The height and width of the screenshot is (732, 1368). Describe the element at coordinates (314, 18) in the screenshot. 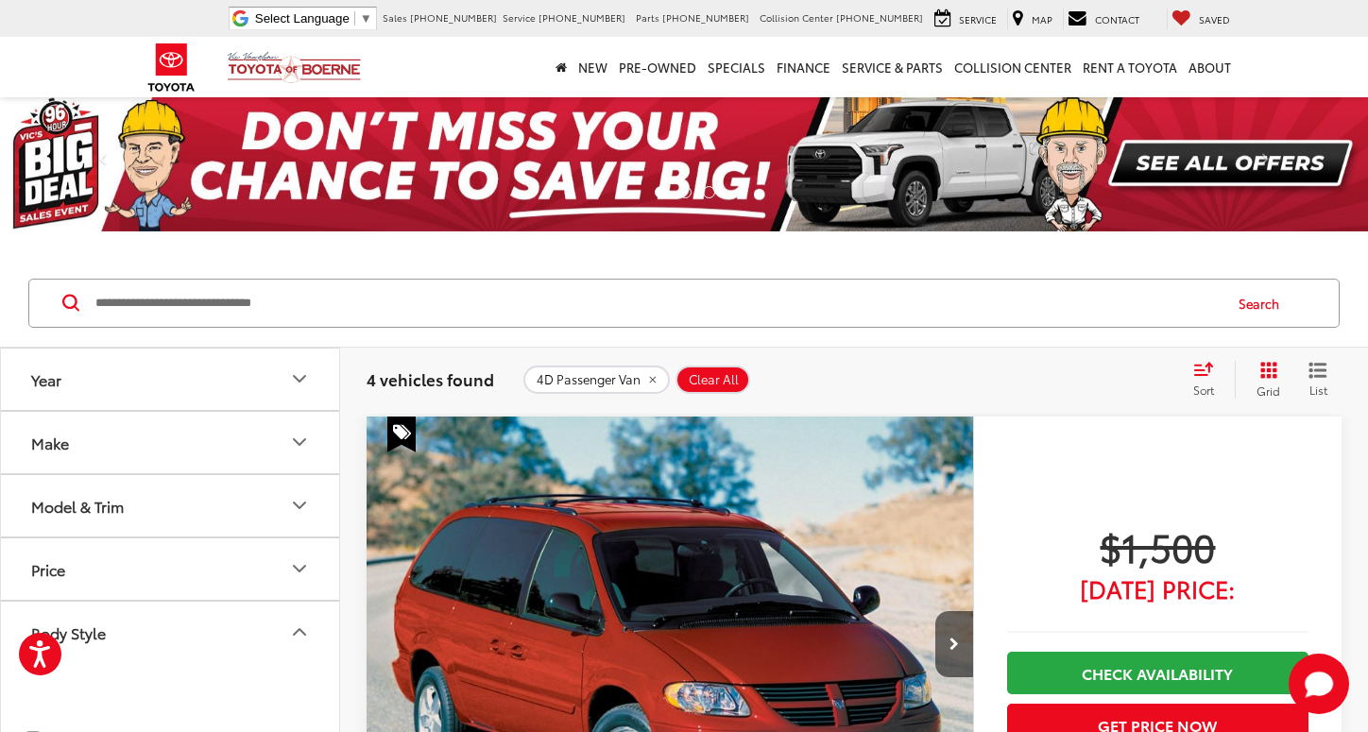

I see `a: Select Language​` at that location.